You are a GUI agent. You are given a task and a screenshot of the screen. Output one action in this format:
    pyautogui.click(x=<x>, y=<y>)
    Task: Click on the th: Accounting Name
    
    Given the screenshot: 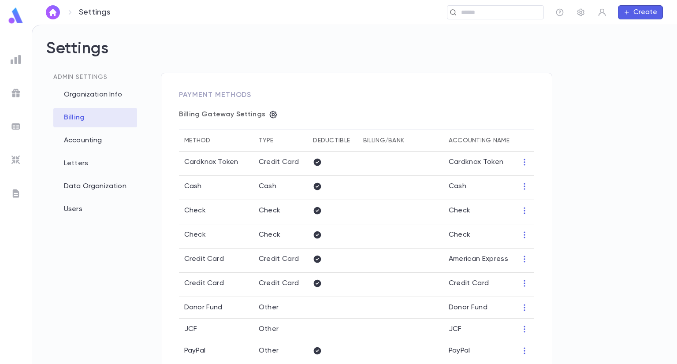 What is the action you would take?
    pyautogui.click(x=479, y=141)
    